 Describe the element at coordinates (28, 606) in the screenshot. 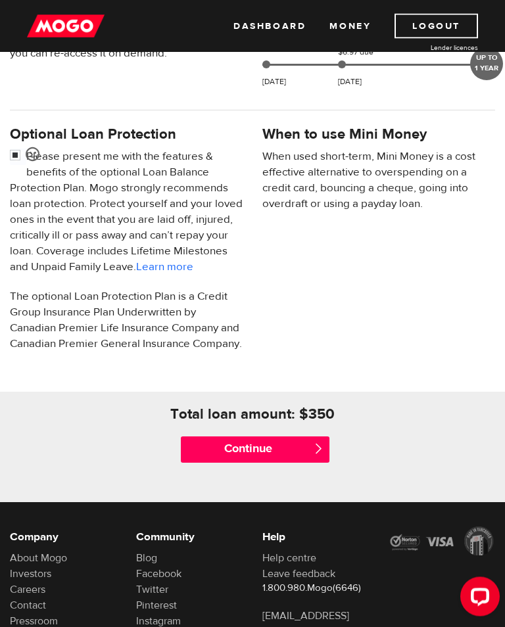

I see `a: Contact` at that location.